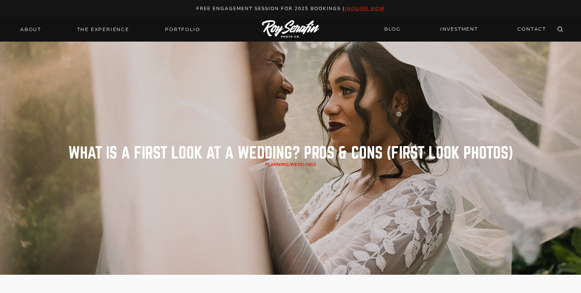 This screenshot has width=581, height=293. I want to click on a: CONTACT, so click(532, 29).